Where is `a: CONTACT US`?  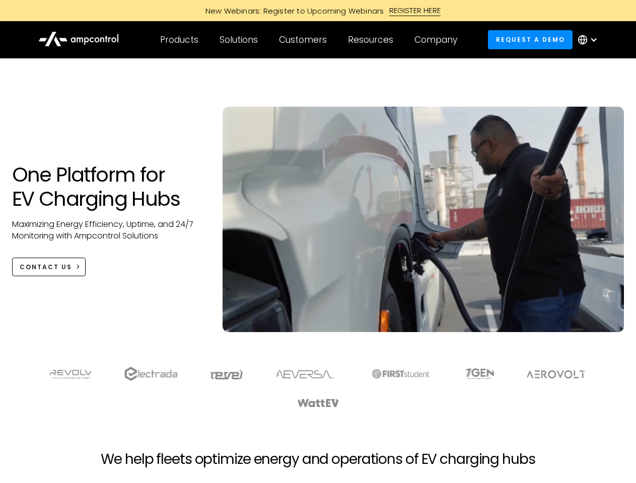 a: CONTACT US is located at coordinates (49, 267).